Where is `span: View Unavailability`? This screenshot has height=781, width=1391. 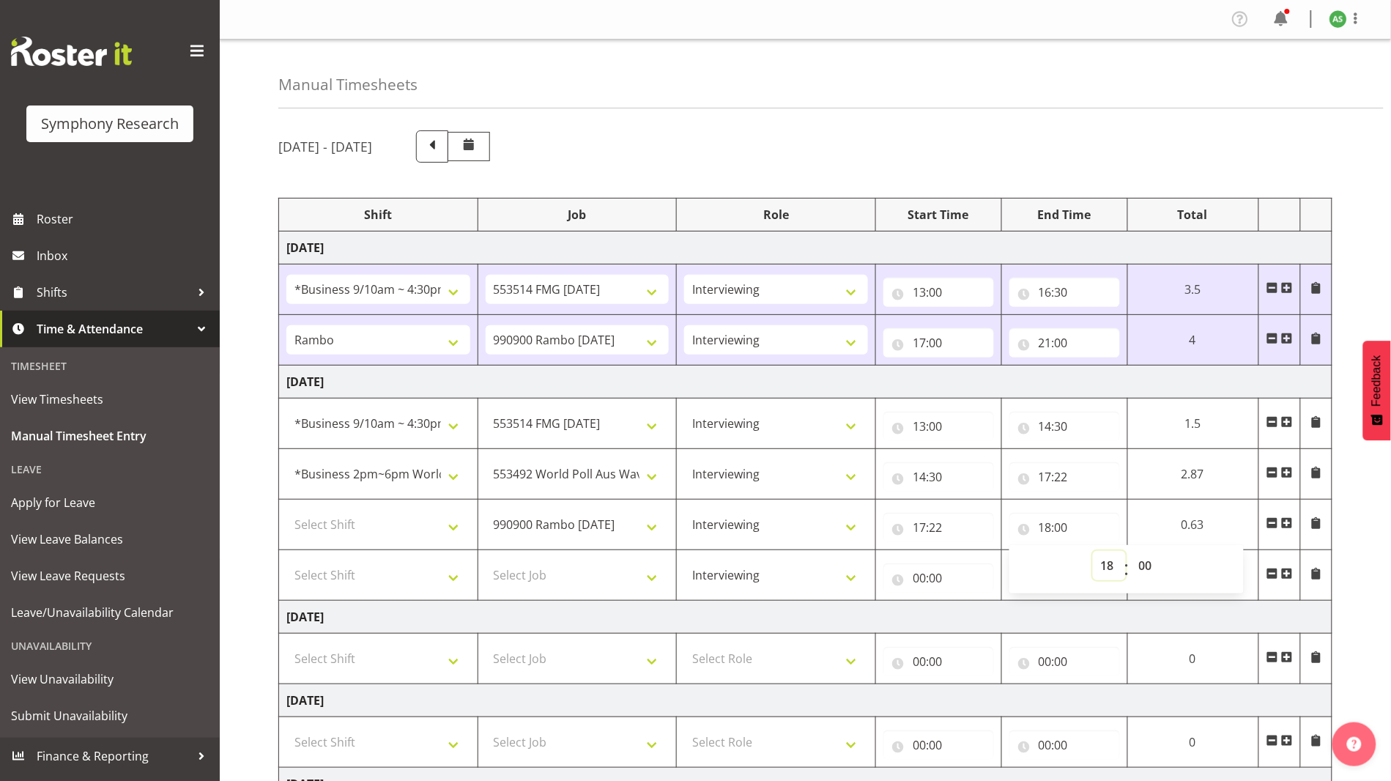
span: View Unavailability is located at coordinates (110, 679).